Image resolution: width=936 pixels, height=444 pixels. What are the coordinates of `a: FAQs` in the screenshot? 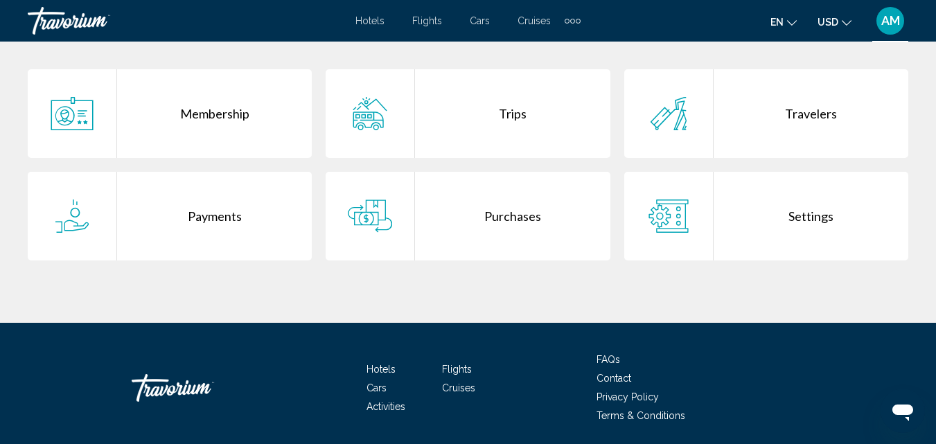 It's located at (609, 360).